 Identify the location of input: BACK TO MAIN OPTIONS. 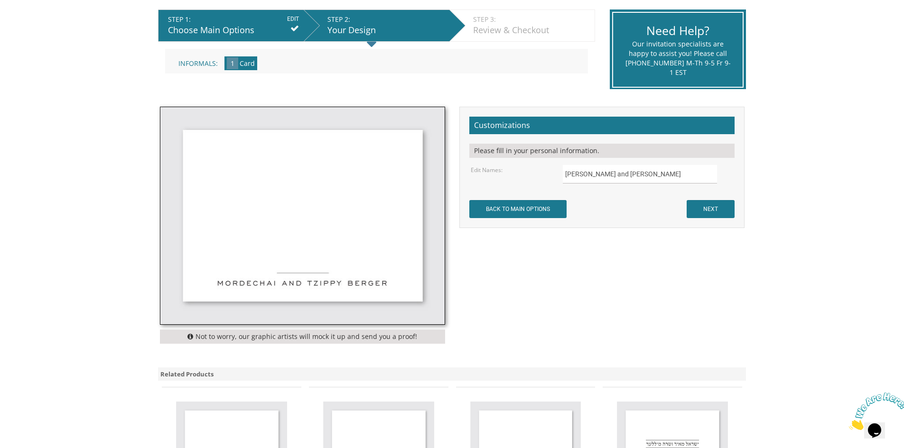
(518, 209).